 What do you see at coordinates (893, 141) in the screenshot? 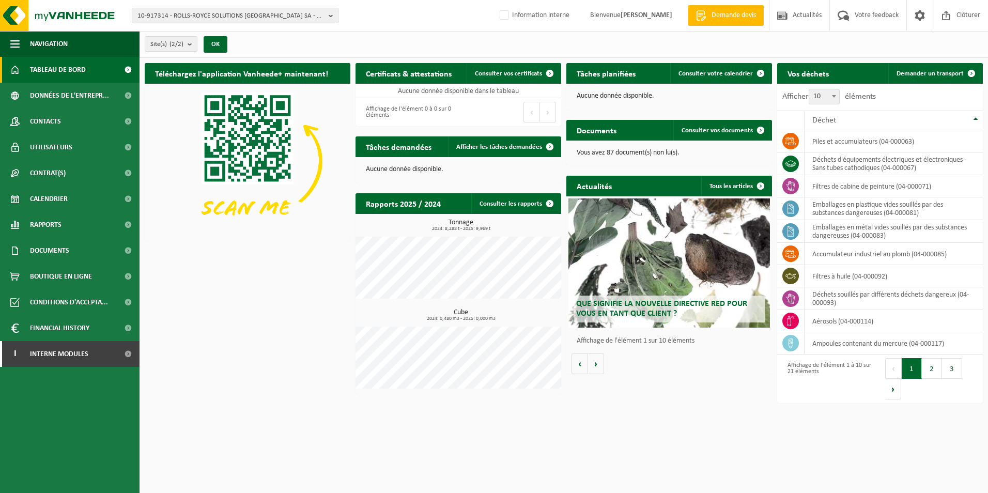
I see `td: Piles et accumulateurs (04-000063)` at bounding box center [893, 141].